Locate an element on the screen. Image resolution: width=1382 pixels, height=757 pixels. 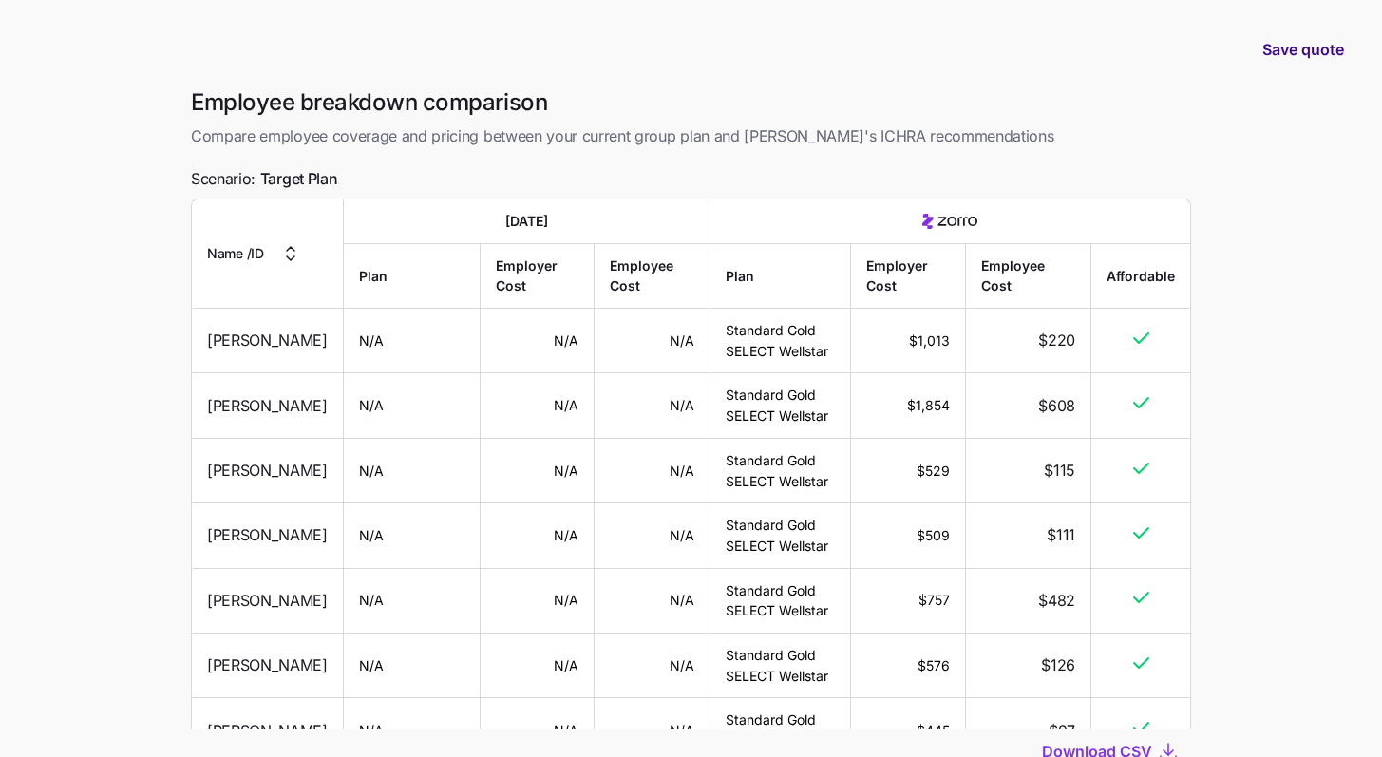
td: $1,854 is located at coordinates (908, 406).